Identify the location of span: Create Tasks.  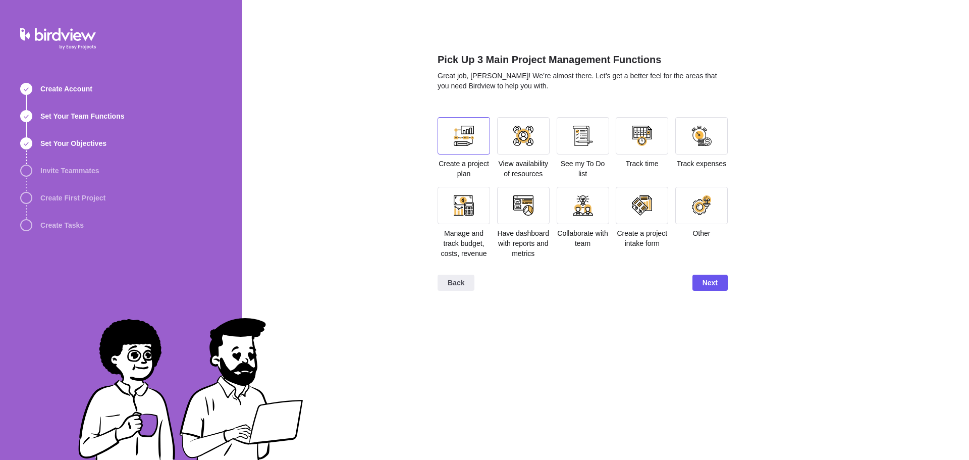
(62, 225).